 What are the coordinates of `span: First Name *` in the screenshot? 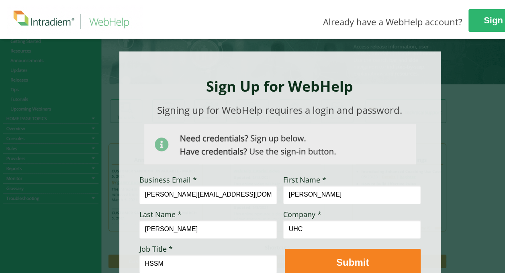 It's located at (305, 180).